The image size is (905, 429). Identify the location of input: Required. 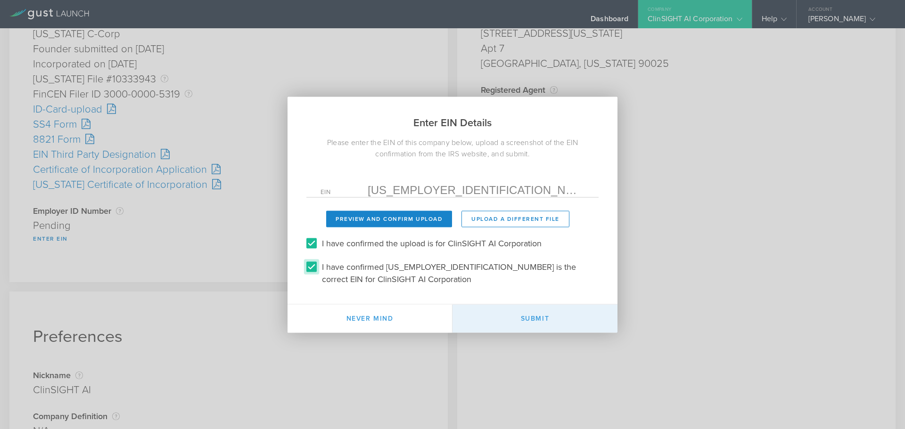
(476, 190).